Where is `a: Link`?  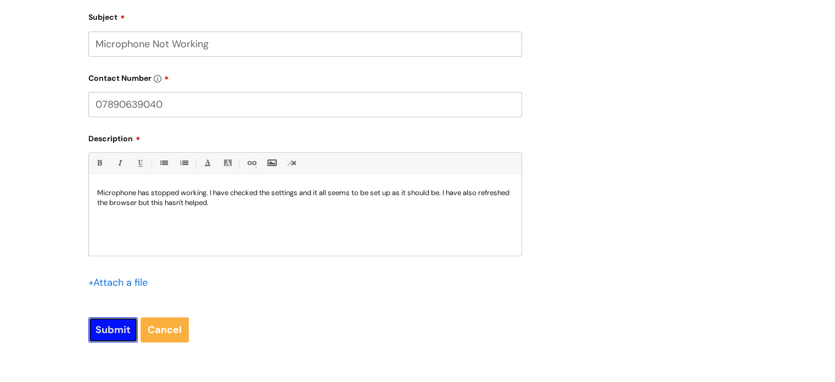 a: Link is located at coordinates (251, 163).